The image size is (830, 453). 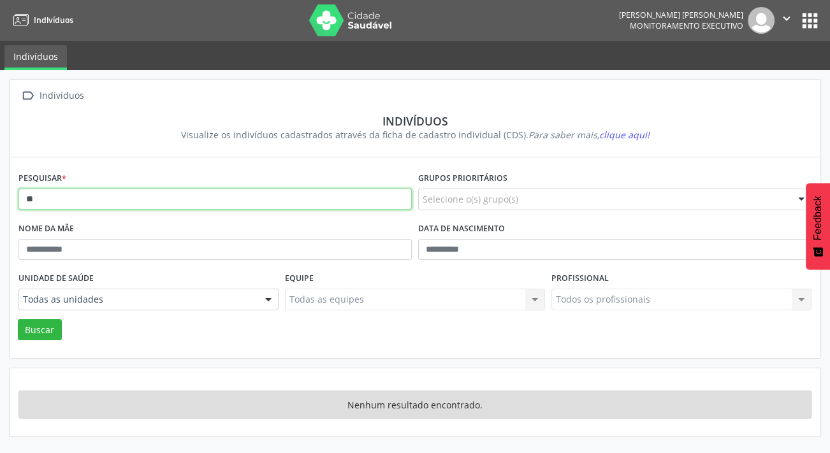 What do you see at coordinates (471, 199) in the screenshot?
I see `span: Selecione o(s) grupo(s)` at bounding box center [471, 199].